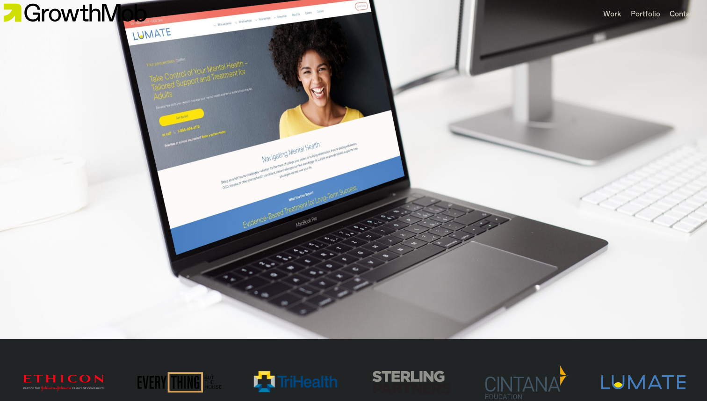 This screenshot has width=707, height=401. What do you see at coordinates (683, 14) in the screenshot?
I see `div: Contact` at bounding box center [683, 14].